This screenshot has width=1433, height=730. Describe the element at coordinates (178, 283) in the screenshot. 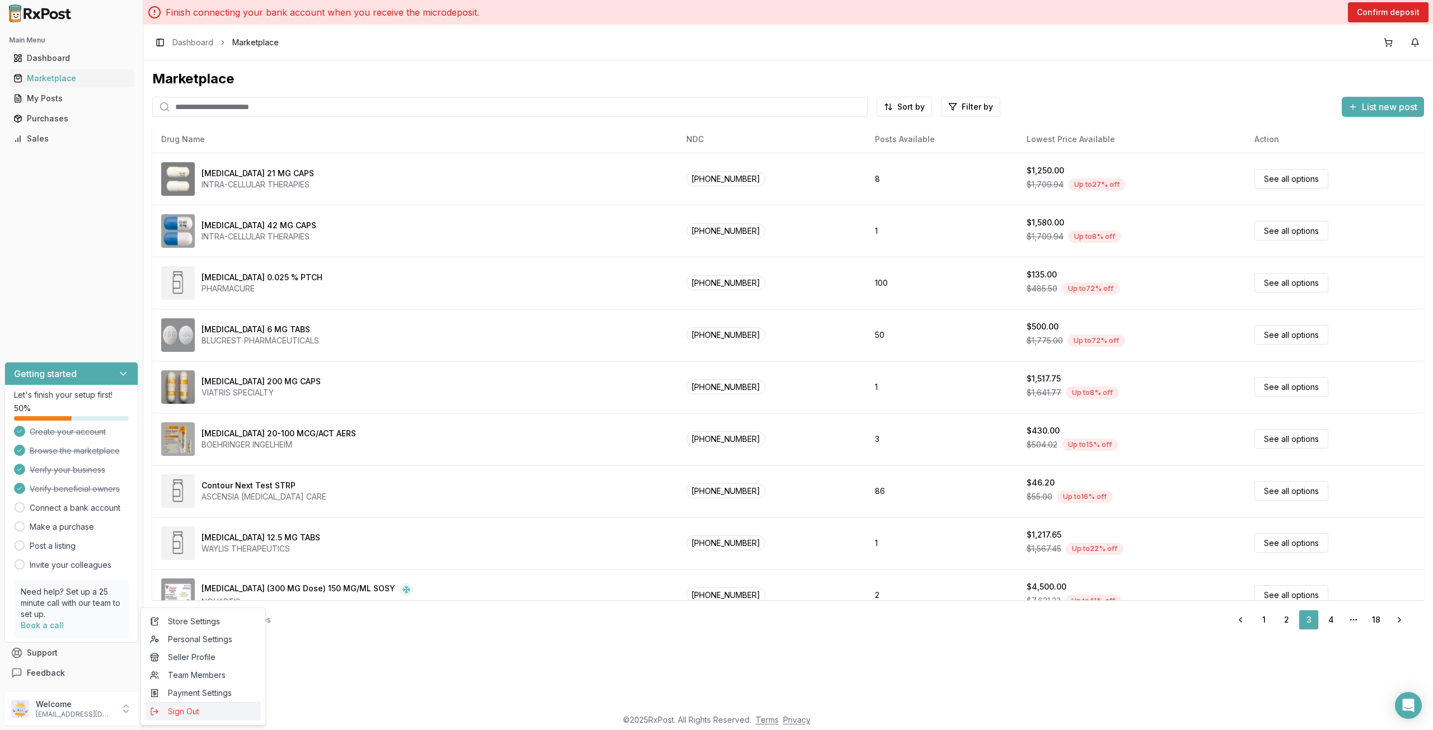

I see `img: Capsaicin 0.025 % PTCH` at that location.